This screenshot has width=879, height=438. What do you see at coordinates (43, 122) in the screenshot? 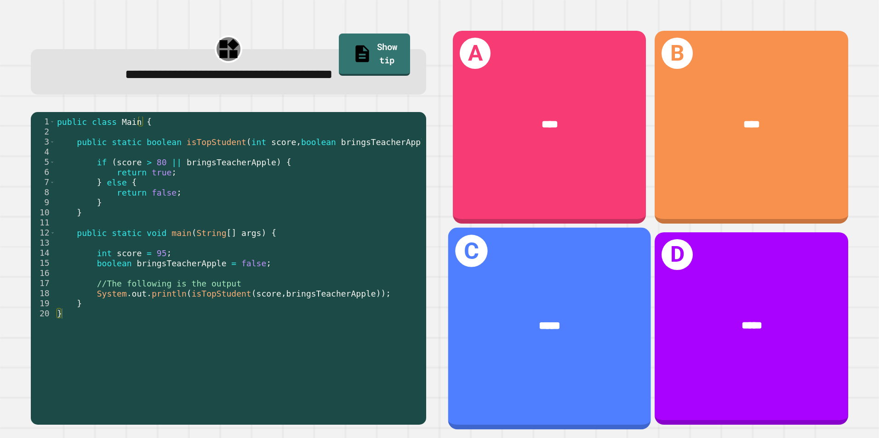
I see `div: 1` at bounding box center [43, 122].